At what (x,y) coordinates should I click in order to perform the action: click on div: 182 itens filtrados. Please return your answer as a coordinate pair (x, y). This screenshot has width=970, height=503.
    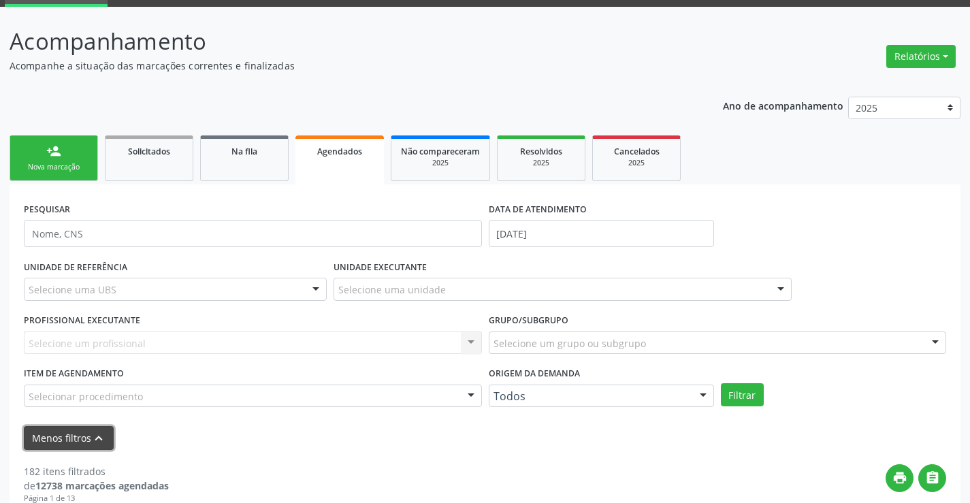
    Looking at the image, I should click on (96, 471).